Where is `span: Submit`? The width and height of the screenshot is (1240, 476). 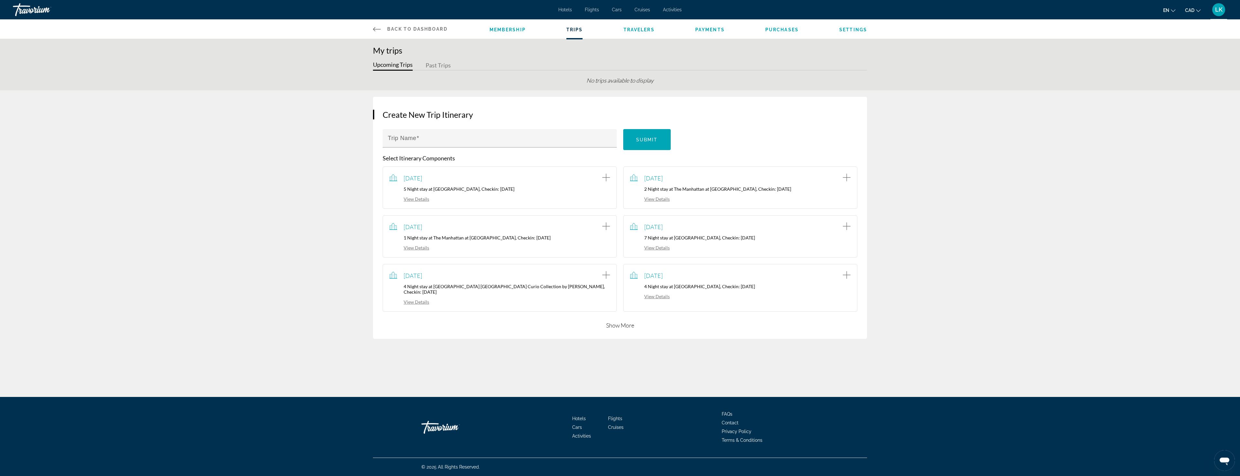 span: Submit is located at coordinates (647, 140).